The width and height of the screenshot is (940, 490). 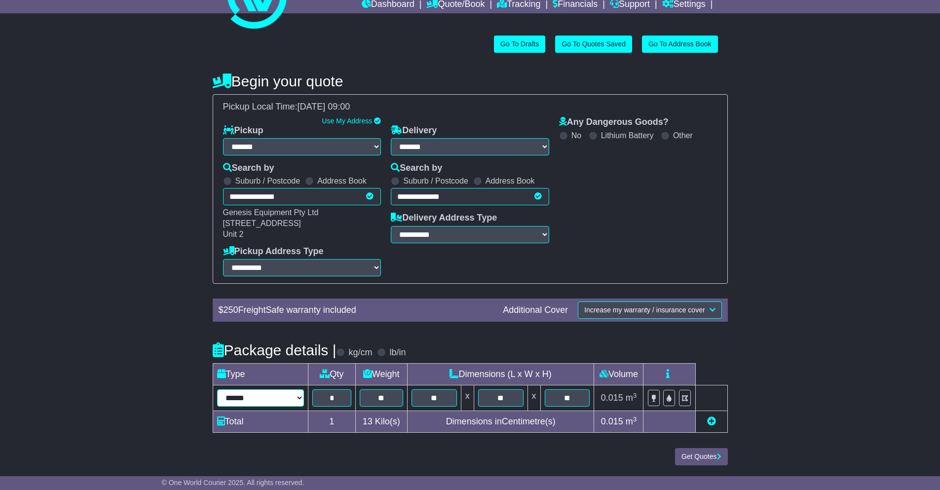 I want to click on td: Qty, so click(x=332, y=375).